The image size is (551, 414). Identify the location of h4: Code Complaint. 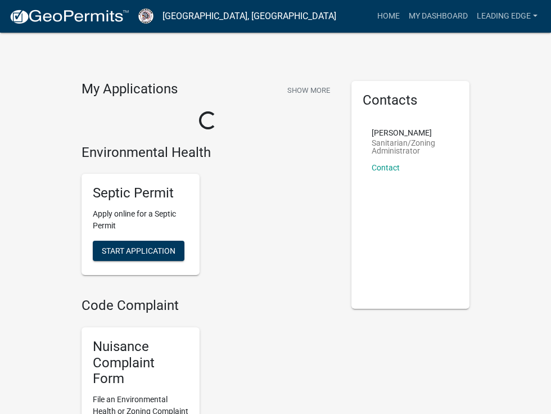
(208, 305).